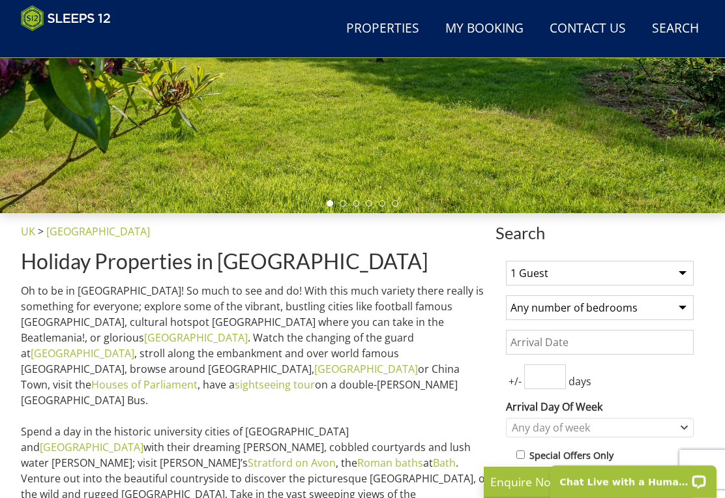  I want to click on a: Stratford on Avon, so click(291, 463).